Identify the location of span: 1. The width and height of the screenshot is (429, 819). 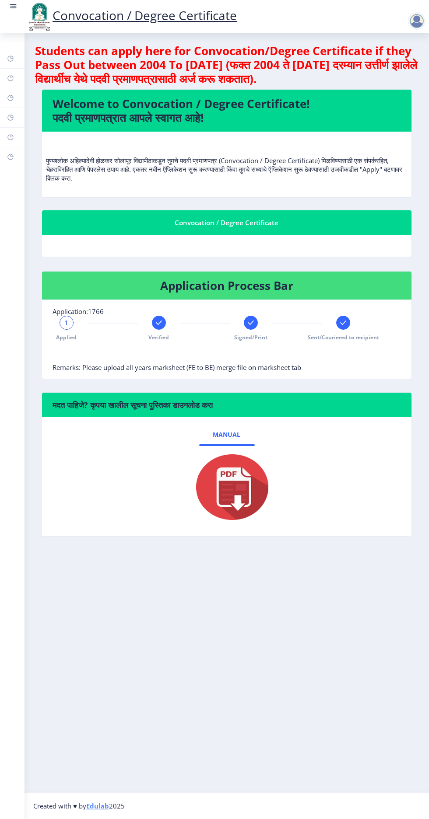
(66, 323).